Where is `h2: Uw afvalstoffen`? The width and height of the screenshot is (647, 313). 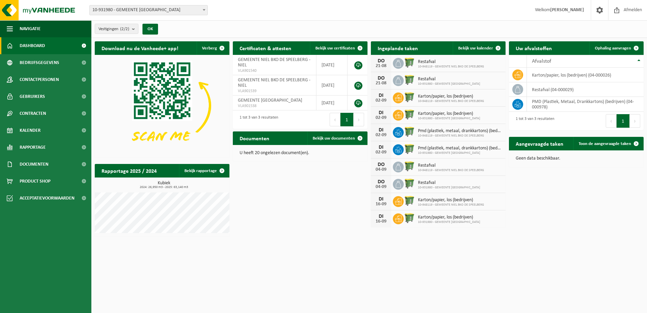
h2: Uw afvalstoffen is located at coordinates (534, 48).